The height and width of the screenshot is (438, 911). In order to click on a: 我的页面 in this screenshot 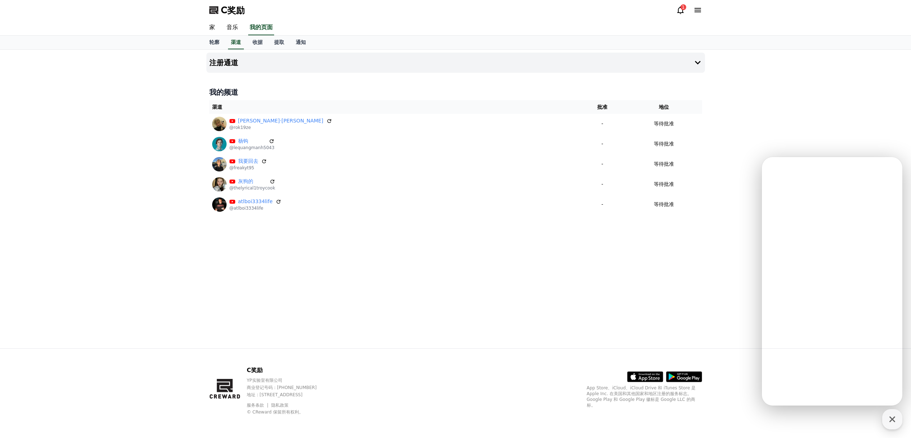, I will do `click(261, 28)`.